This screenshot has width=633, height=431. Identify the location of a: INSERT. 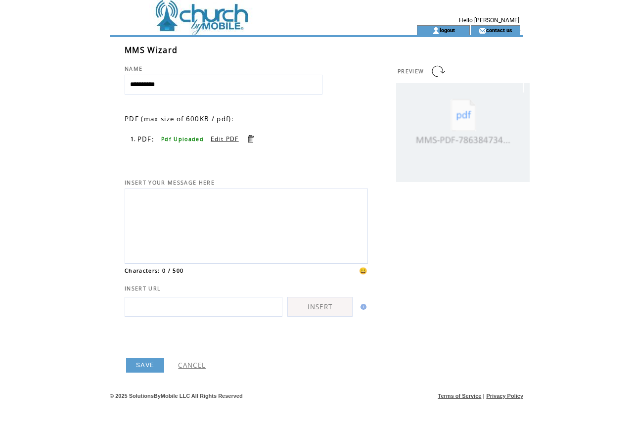
(320, 306).